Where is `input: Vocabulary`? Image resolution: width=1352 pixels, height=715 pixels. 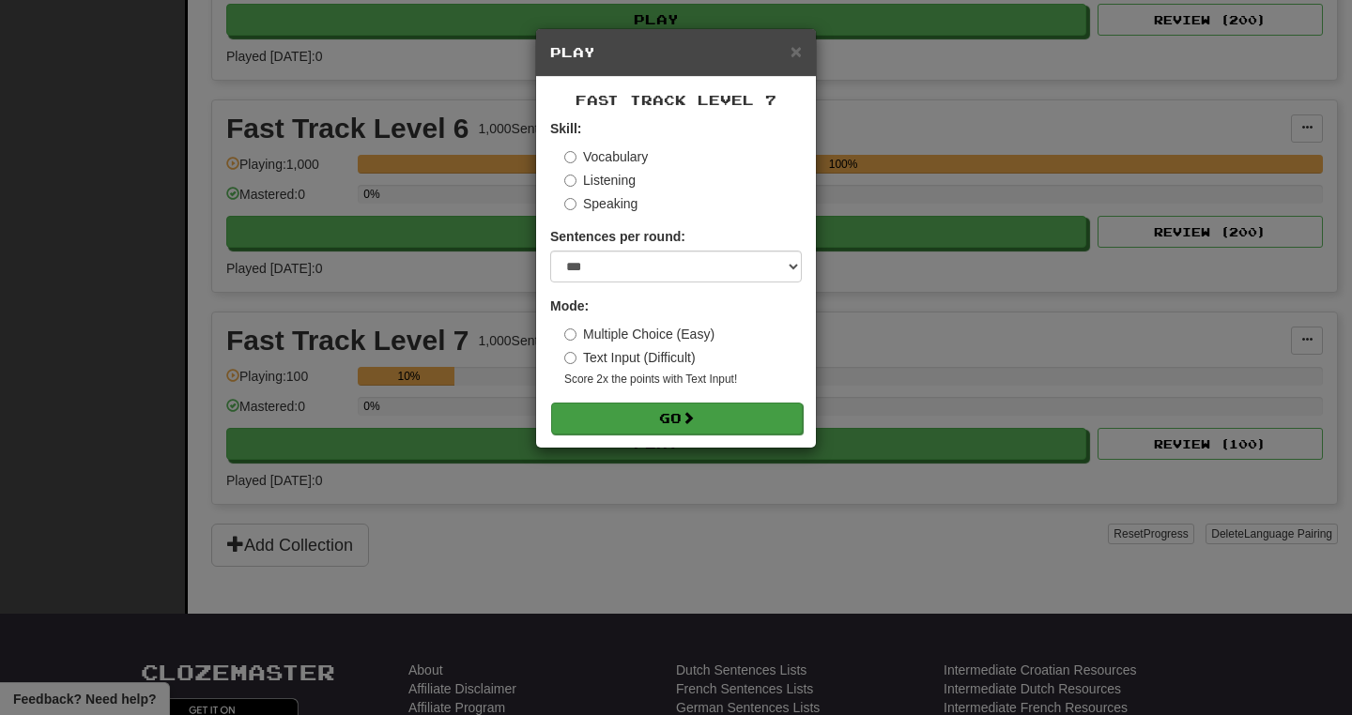
input: Vocabulary is located at coordinates (570, 157).